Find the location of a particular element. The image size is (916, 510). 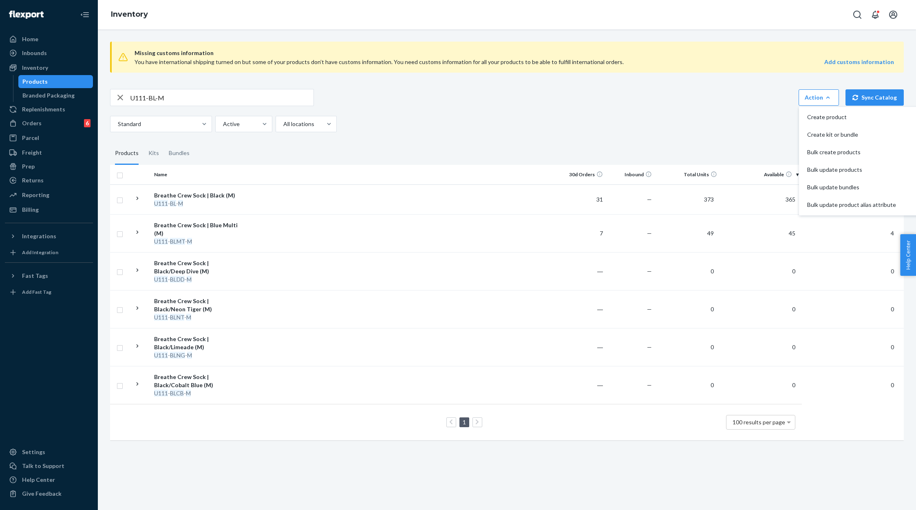

div: Branded Packaging is located at coordinates (49, 95).